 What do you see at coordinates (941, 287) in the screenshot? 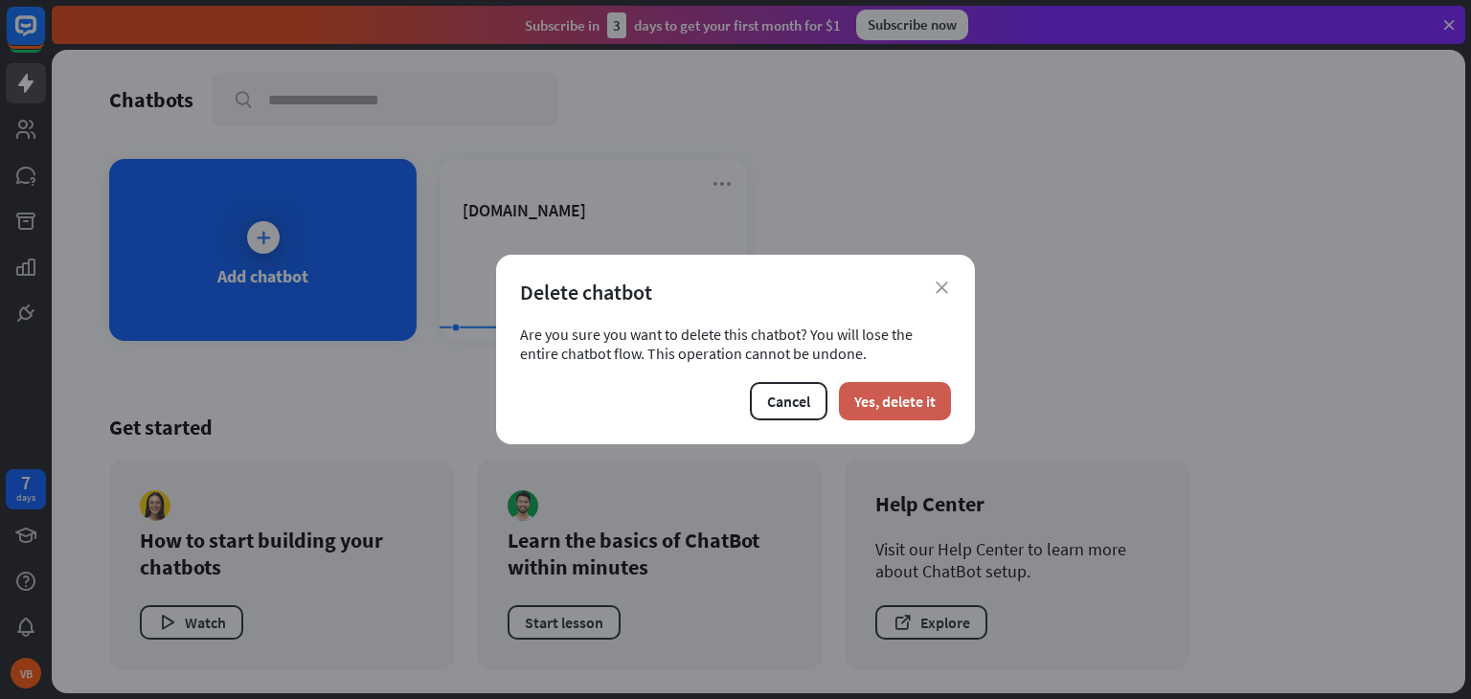
I see `i: close` at bounding box center [941, 287].